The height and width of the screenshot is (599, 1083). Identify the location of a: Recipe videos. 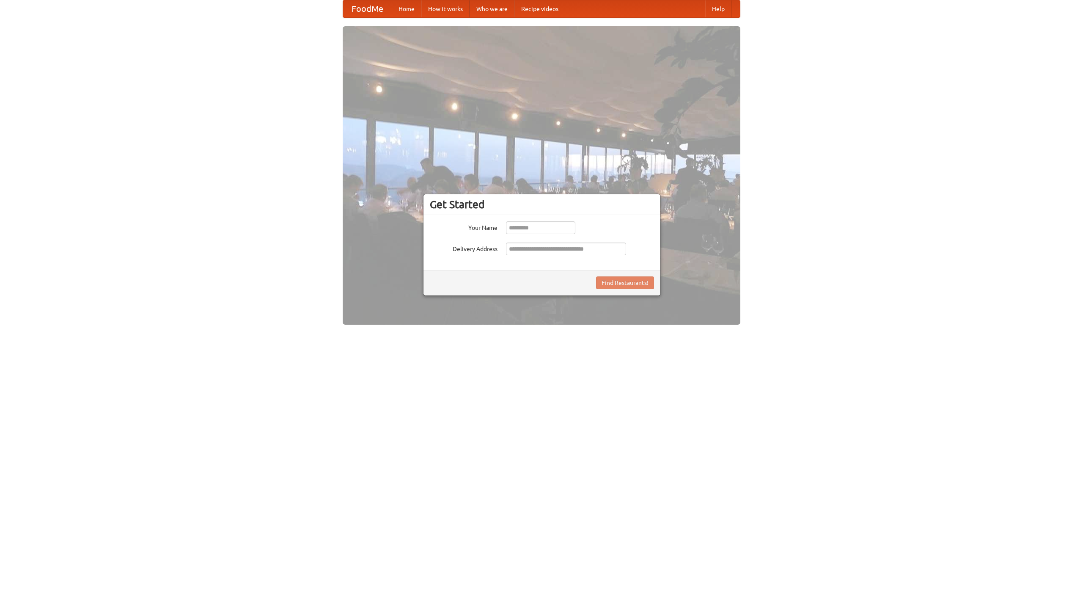
(540, 9).